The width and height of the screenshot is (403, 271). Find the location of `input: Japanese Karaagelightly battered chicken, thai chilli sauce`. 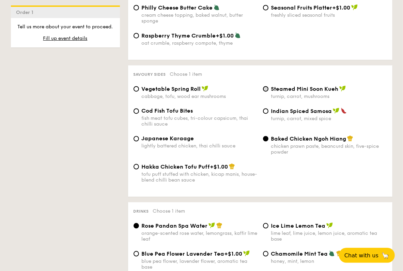

input: Japanese Karaagelightly battered chicken, thai chilli sauce is located at coordinates (136, 138).